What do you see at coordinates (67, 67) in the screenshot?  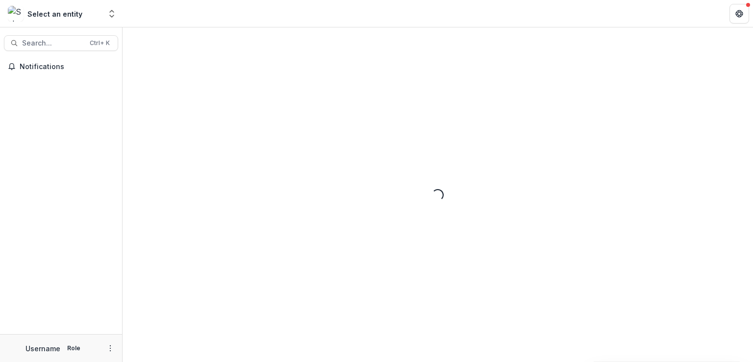 I see `span: Notifications` at bounding box center [67, 67].